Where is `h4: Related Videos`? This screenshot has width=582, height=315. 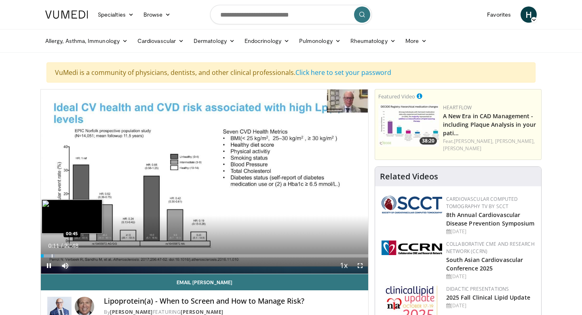 h4: Related Videos is located at coordinates (409, 176).